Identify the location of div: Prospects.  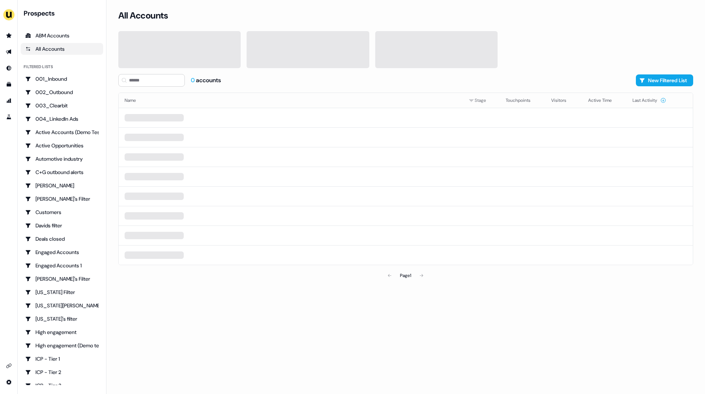
(63, 13).